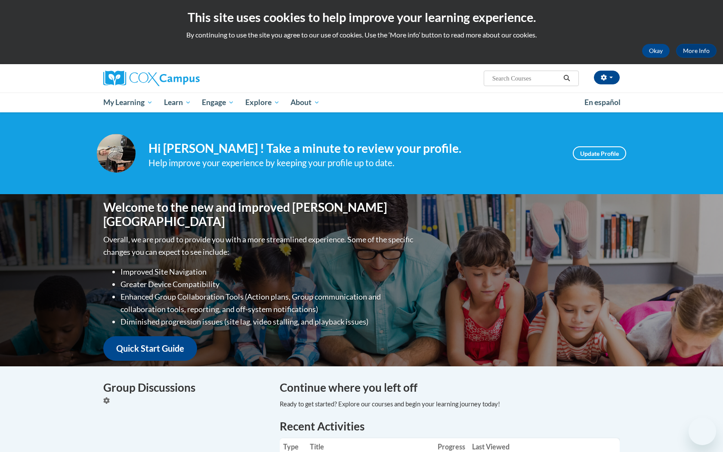  I want to click on button: Search, so click(567, 78).